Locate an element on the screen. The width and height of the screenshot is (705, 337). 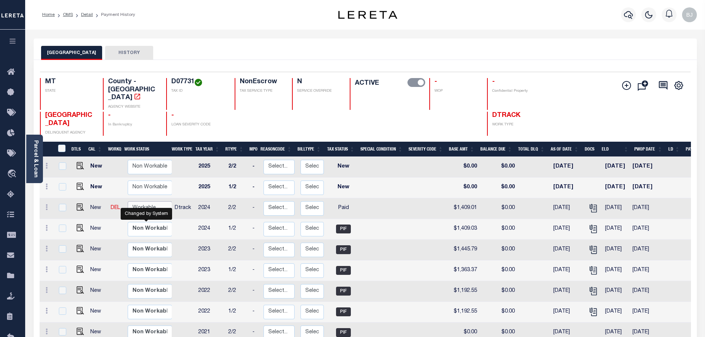
td: 2022 is located at coordinates (210, 312).